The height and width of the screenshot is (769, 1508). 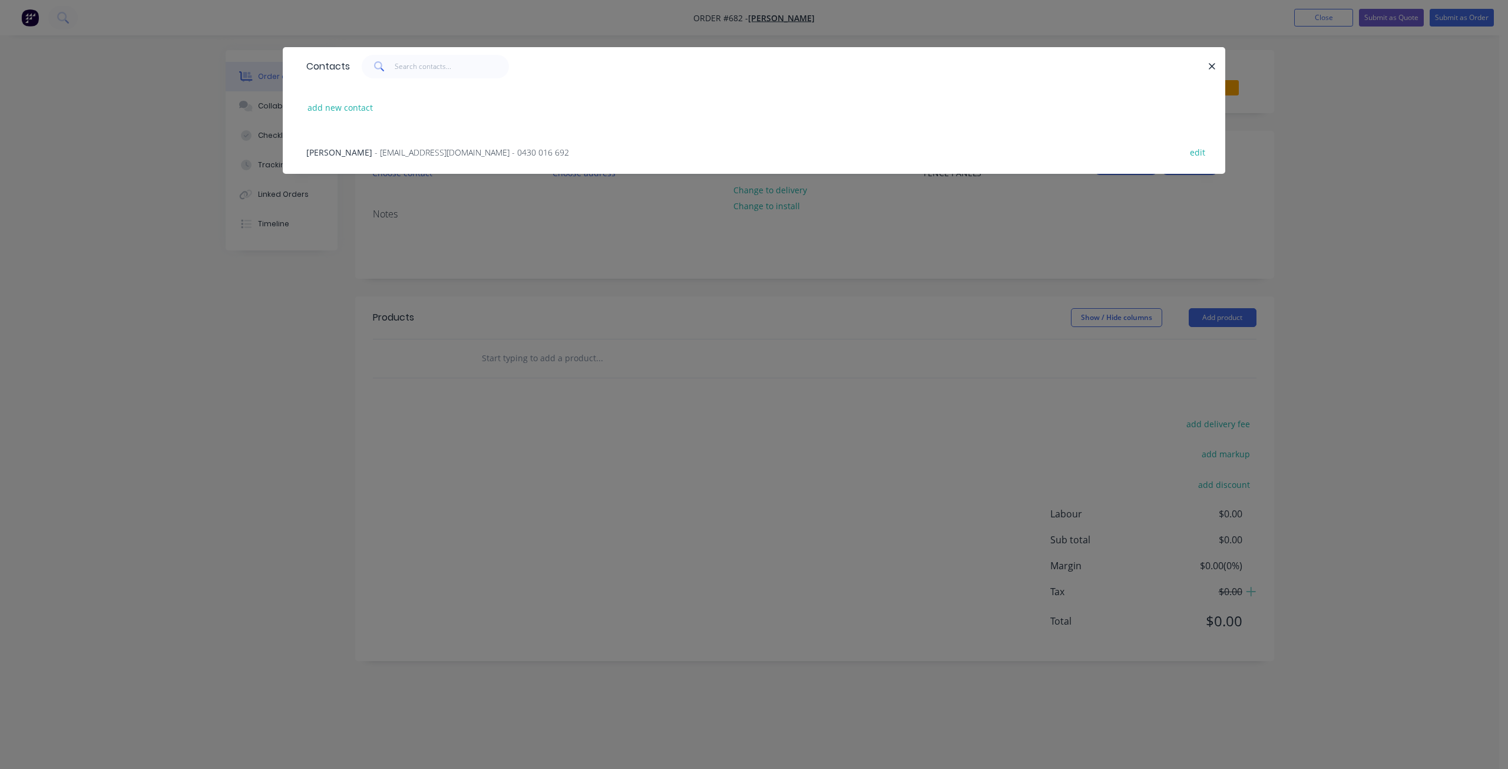 What do you see at coordinates (1197, 151) in the screenshot?
I see `button: edit` at bounding box center [1197, 151].